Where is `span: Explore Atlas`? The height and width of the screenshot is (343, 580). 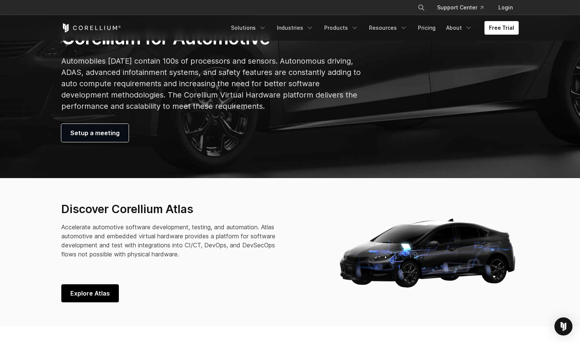 span: Explore Atlas is located at coordinates (90, 293).